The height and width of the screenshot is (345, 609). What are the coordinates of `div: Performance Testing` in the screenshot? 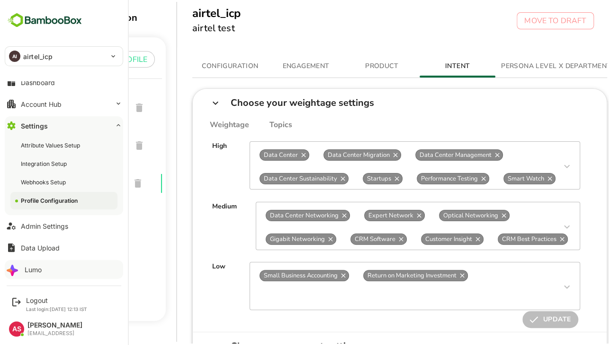 It's located at (419, 181).